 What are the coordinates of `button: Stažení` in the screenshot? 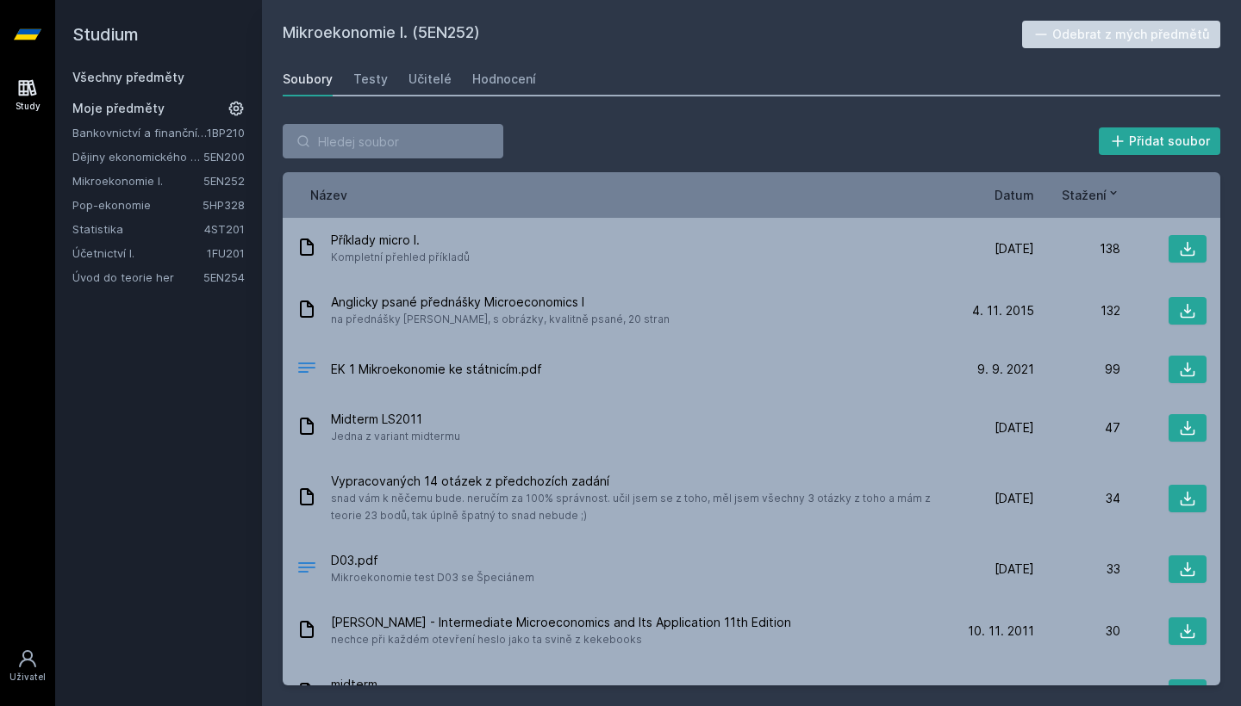 It's located at (1091, 195).